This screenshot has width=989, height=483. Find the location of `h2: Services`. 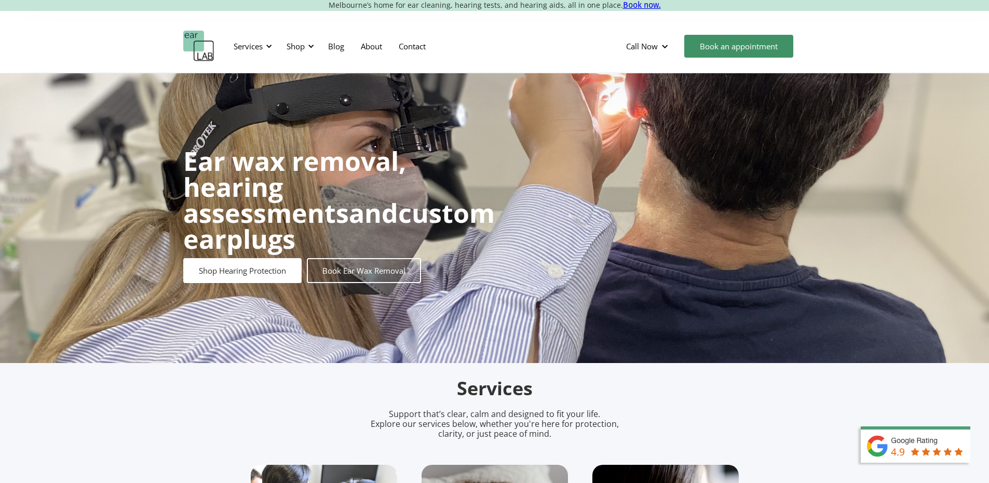

h2: Services is located at coordinates (495, 388).